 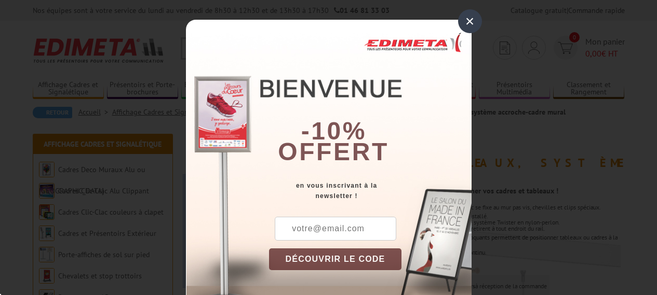 What do you see at coordinates (334, 131) in the screenshot?
I see `b: -10%` at bounding box center [334, 131].